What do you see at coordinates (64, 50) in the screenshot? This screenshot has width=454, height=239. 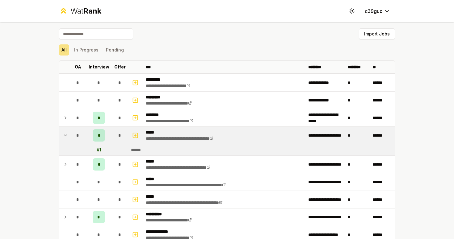 I see `button: All` at bounding box center [64, 50].